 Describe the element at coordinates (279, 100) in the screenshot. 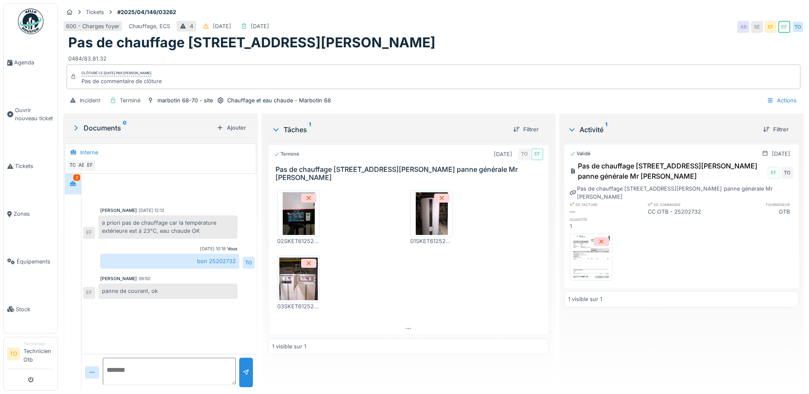

I see `div: Chauffage et eau chaude - Marbotin 68` at that location.